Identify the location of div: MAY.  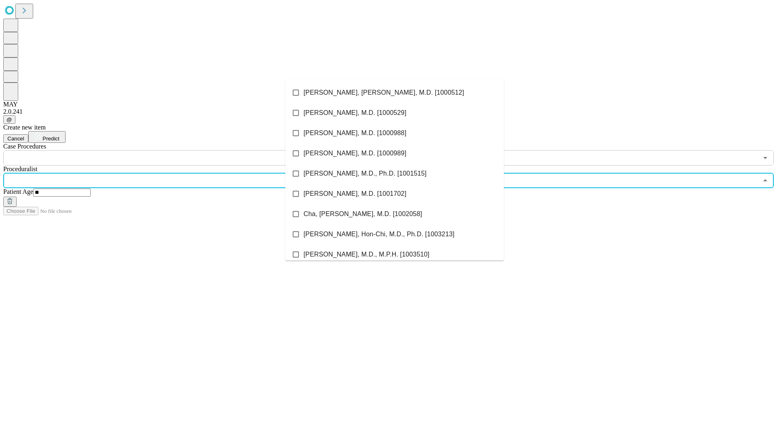
(388, 104).